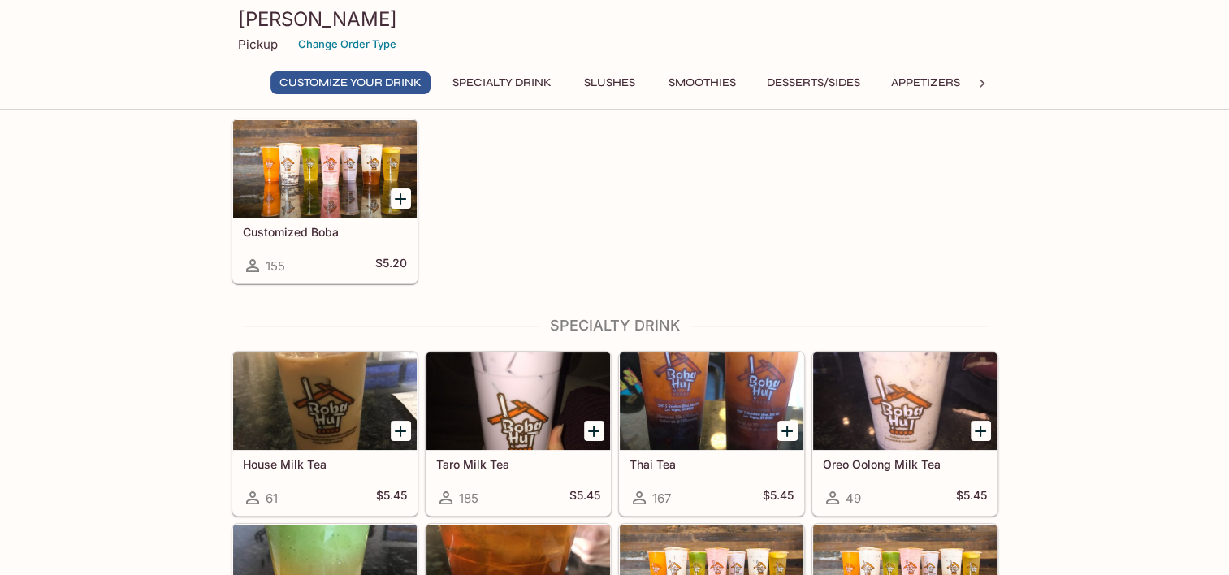  What do you see at coordinates (325, 169) in the screenshot?
I see `div: Customized Boba` at bounding box center [325, 169].